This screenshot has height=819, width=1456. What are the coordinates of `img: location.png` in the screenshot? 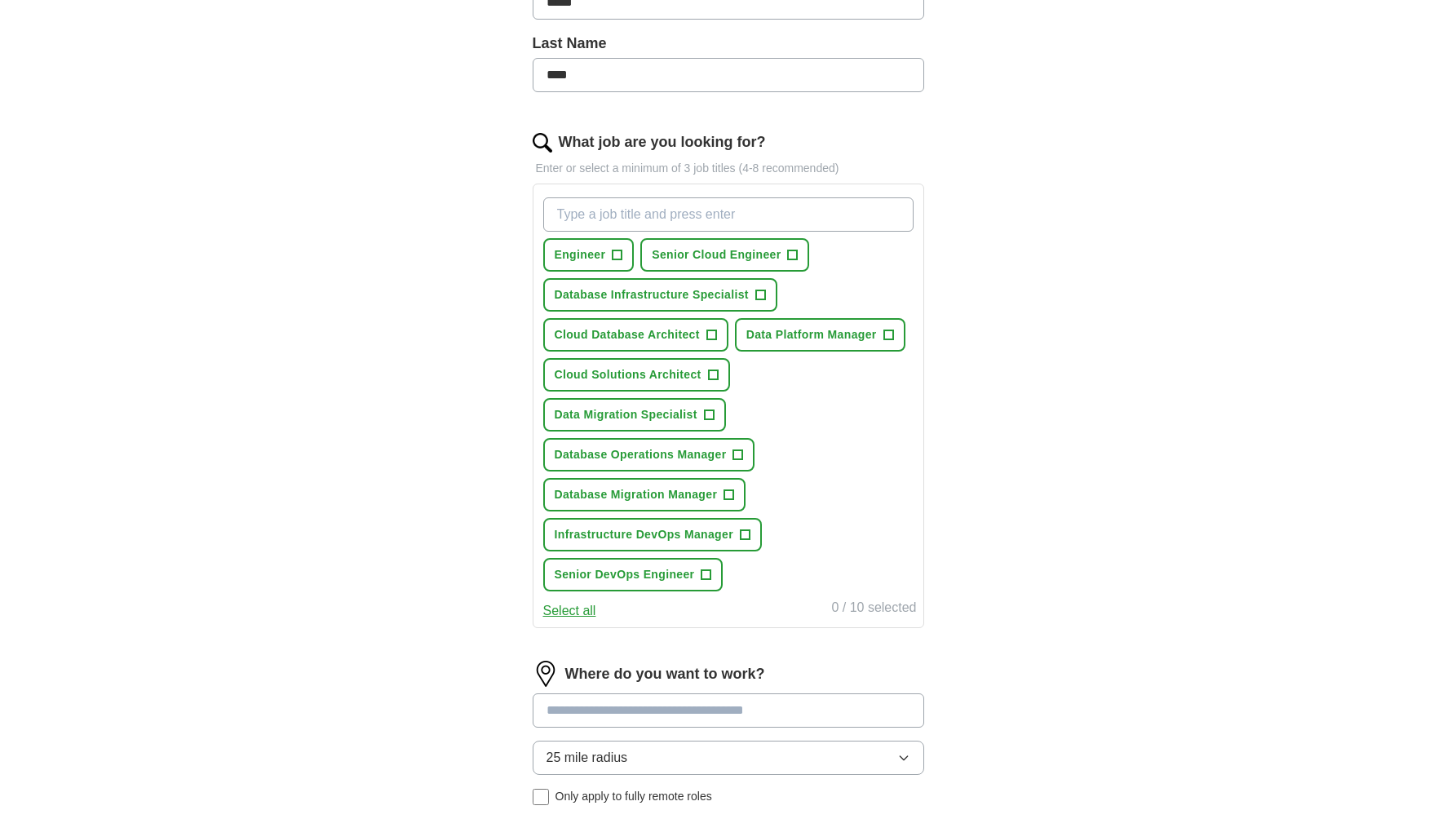 It's located at (546, 674).